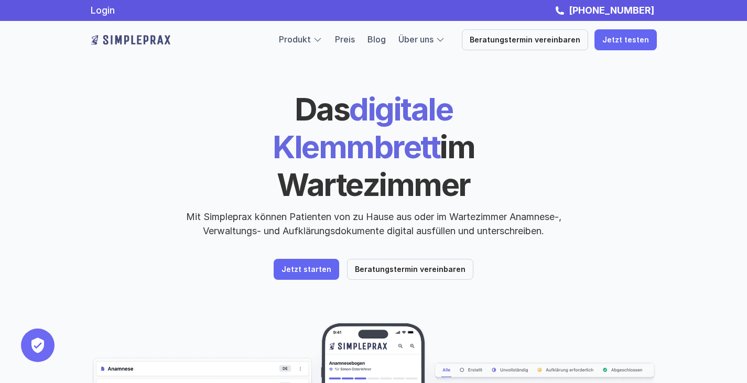 The image size is (747, 383). I want to click on p: Mit Simpleprax können Patienten von zu Hause aus oder im Wartezimmer Anamnese-, Verwaltungs- und ..., so click(374, 224).